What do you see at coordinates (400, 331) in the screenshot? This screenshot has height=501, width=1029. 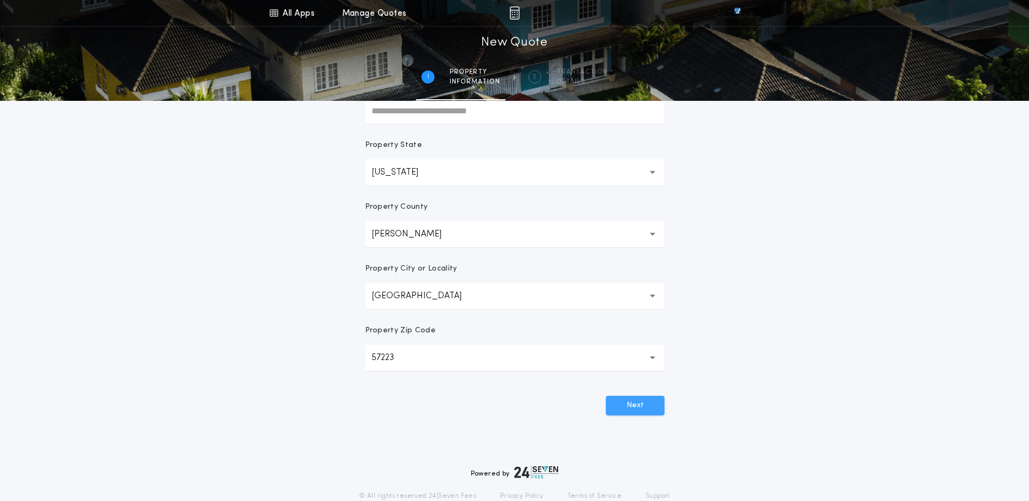 I see `p: Property Zip Code` at bounding box center [400, 331].